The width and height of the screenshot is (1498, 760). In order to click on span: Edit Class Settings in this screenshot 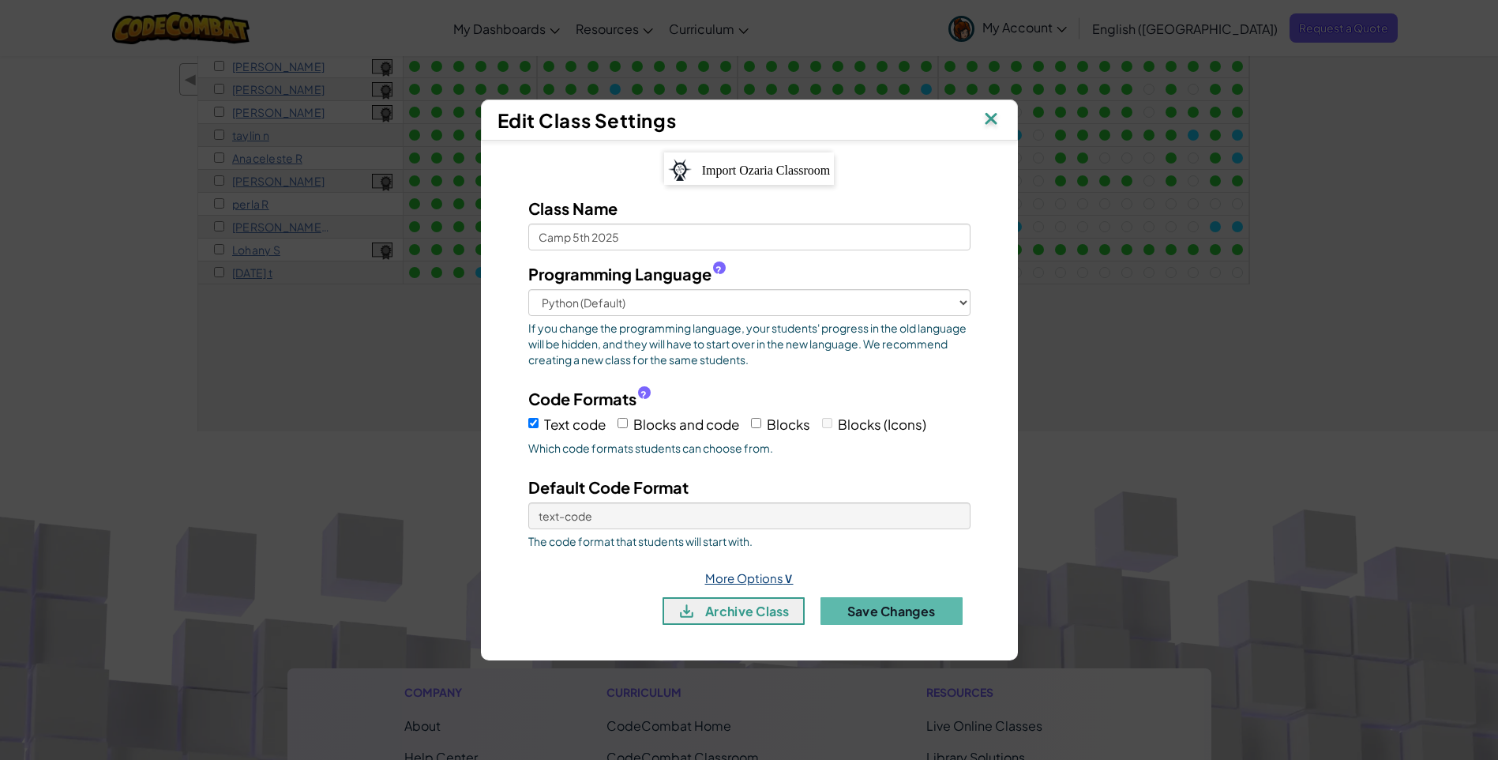, I will do `click(587, 120)`.